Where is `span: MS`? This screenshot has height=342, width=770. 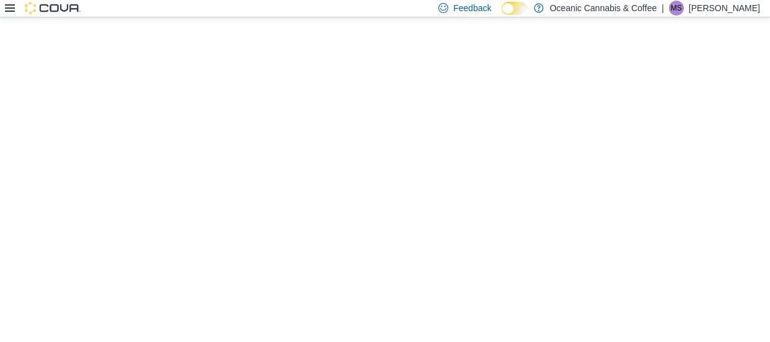
span: MS is located at coordinates (676, 8).